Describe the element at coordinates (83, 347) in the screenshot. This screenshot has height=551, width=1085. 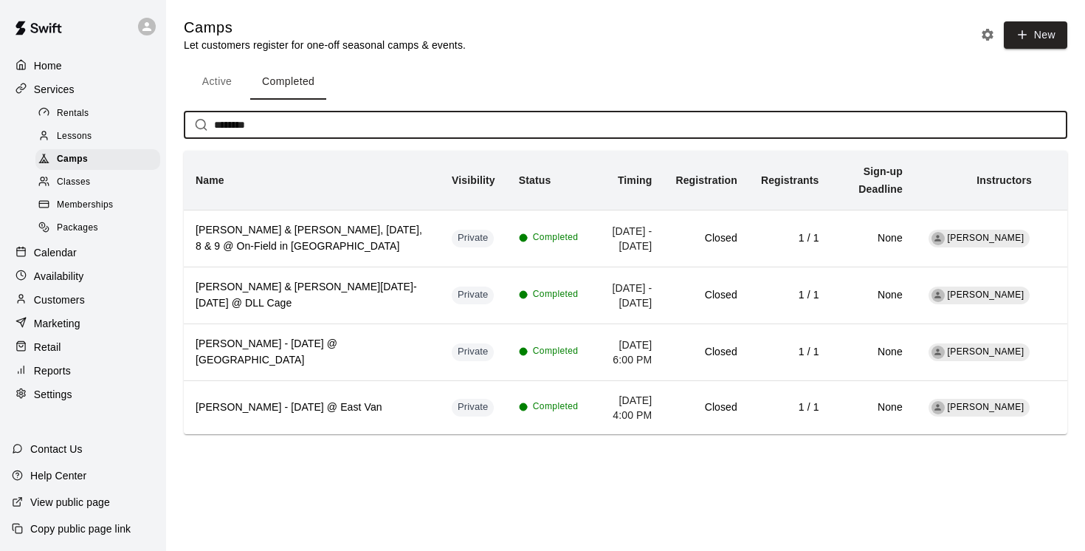
I see `div: Retail` at that location.